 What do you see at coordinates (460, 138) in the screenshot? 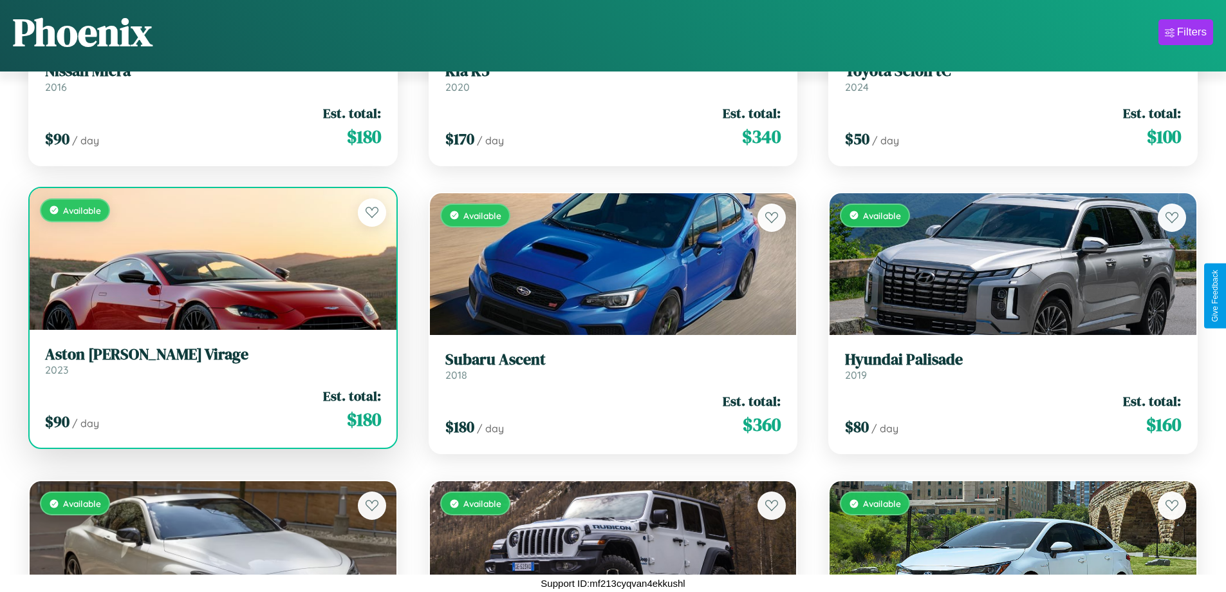
I see `span: $ 170` at bounding box center [460, 138].